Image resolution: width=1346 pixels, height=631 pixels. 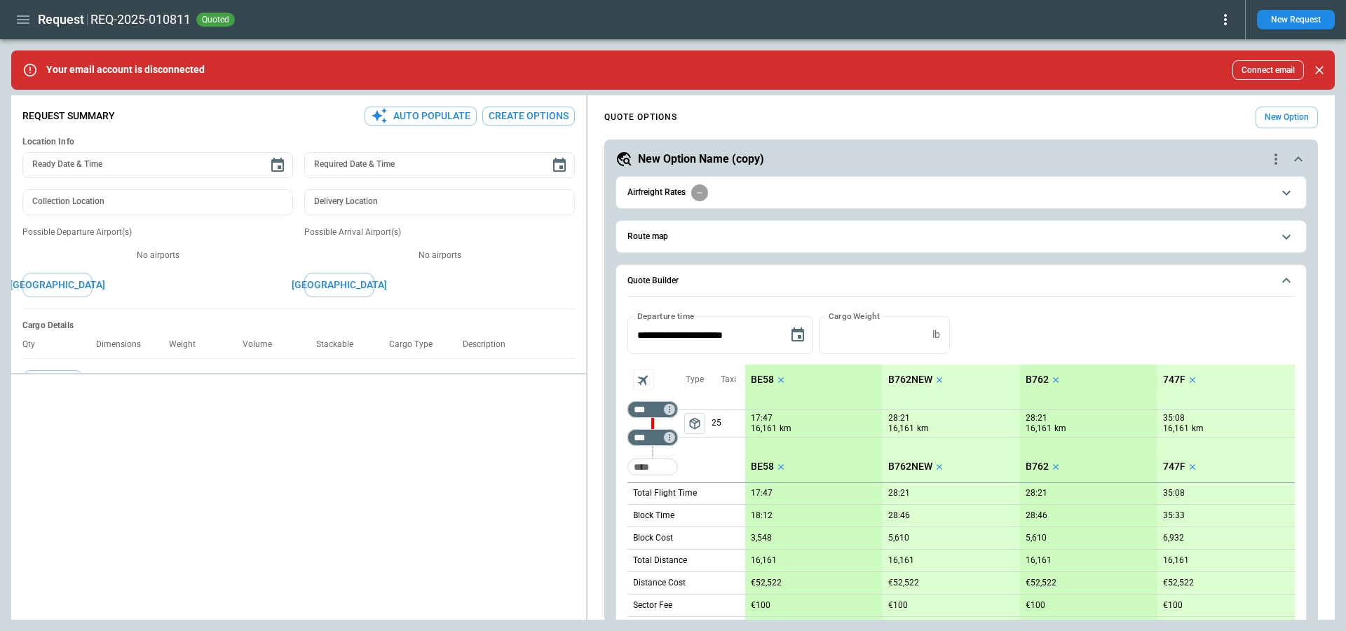 I want to click on button: Quote Builder, so click(x=961, y=281).